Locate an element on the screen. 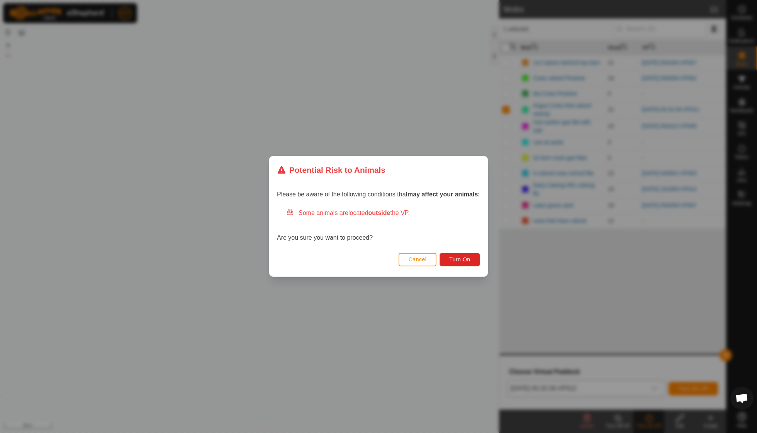 The image size is (757, 433). span: Please be aware of the following conditions that is located at coordinates (379, 194).